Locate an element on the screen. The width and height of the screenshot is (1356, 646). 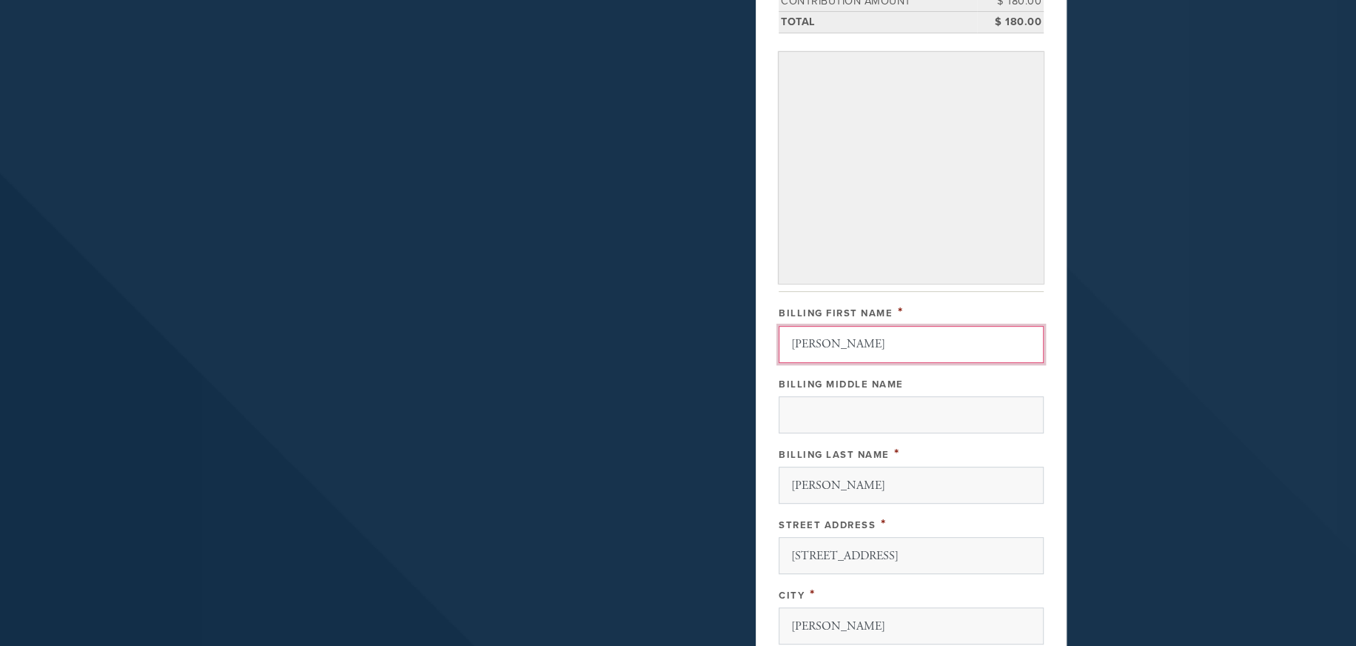
label: City is located at coordinates (791, 595).